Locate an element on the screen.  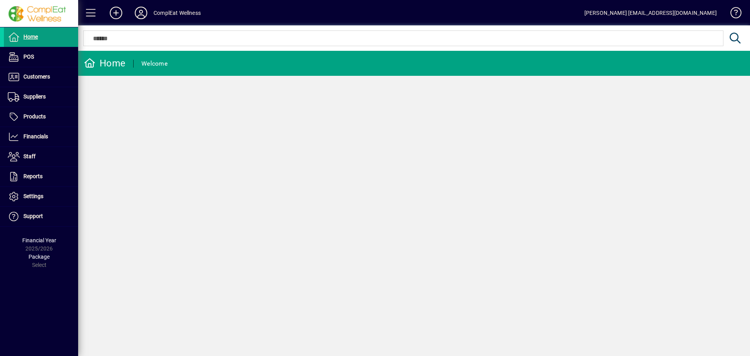
span: Suppliers is located at coordinates (34, 96).